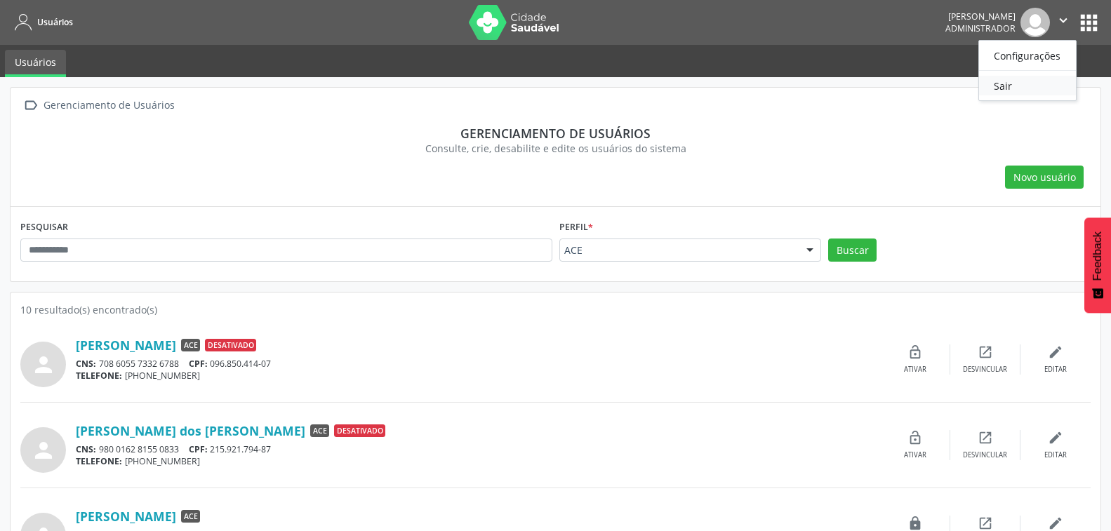 The width and height of the screenshot is (1111, 531). What do you see at coordinates (478, 363) in the screenshot?
I see `div: 708 6055 7332 6788 096.850.414-07` at bounding box center [478, 363].